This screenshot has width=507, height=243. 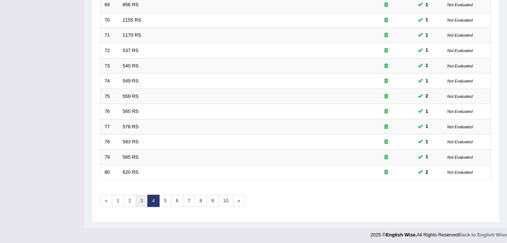 I want to click on td: 80, so click(x=110, y=173).